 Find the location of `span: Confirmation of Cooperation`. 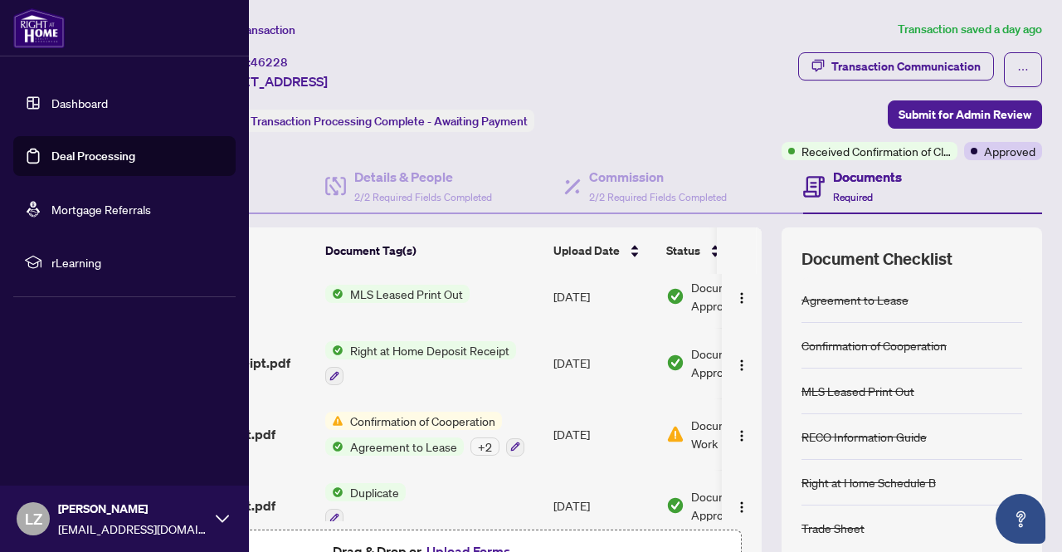

span: Confirmation of Cooperation is located at coordinates (422, 421).